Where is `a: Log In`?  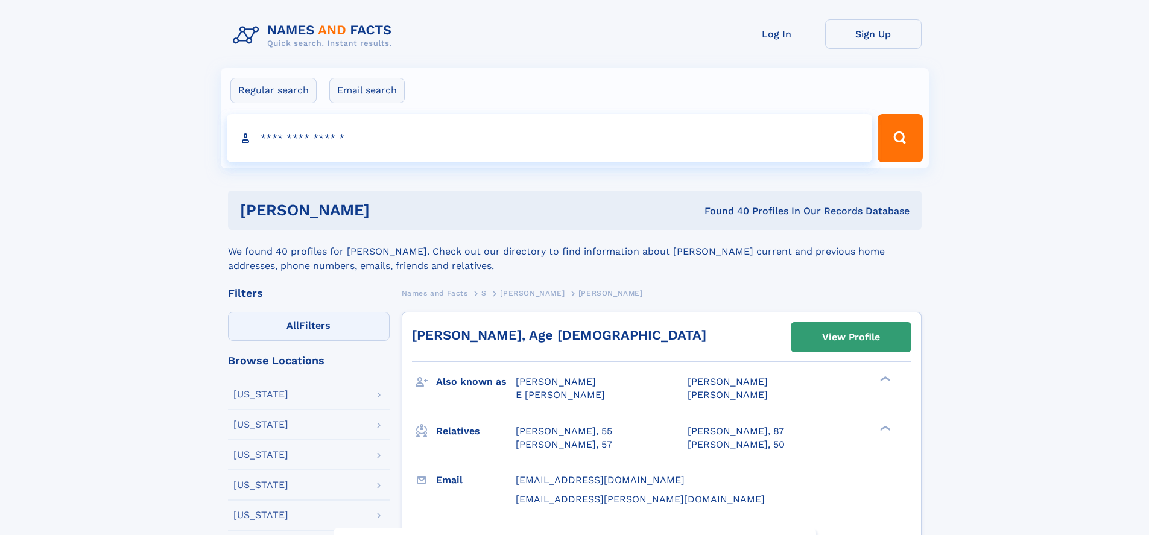
a: Log In is located at coordinates (777, 34).